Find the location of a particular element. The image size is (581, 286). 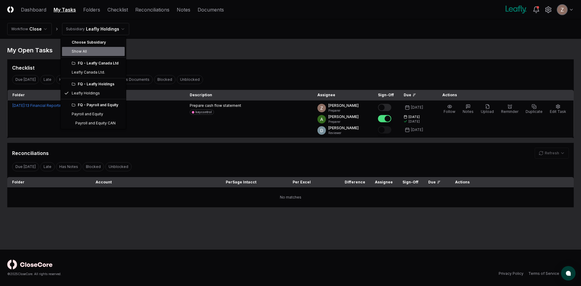

div: Leafly Canada Ltd. is located at coordinates (88, 72).